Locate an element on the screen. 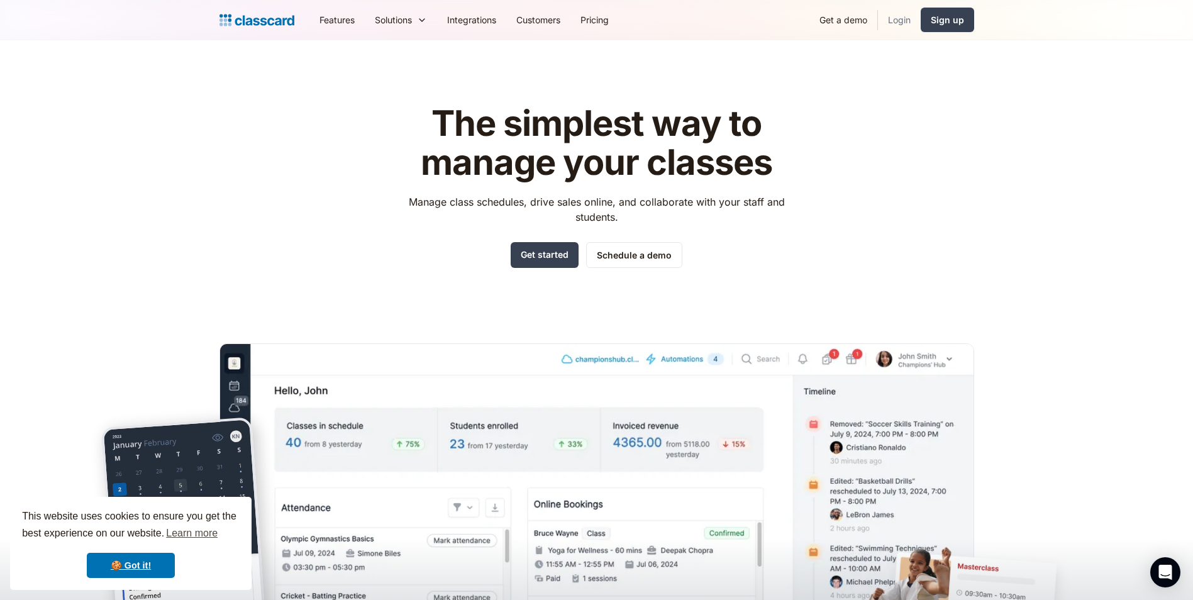 The image size is (1193, 600). h1: The simplest way to manage your classes is located at coordinates (596, 143).